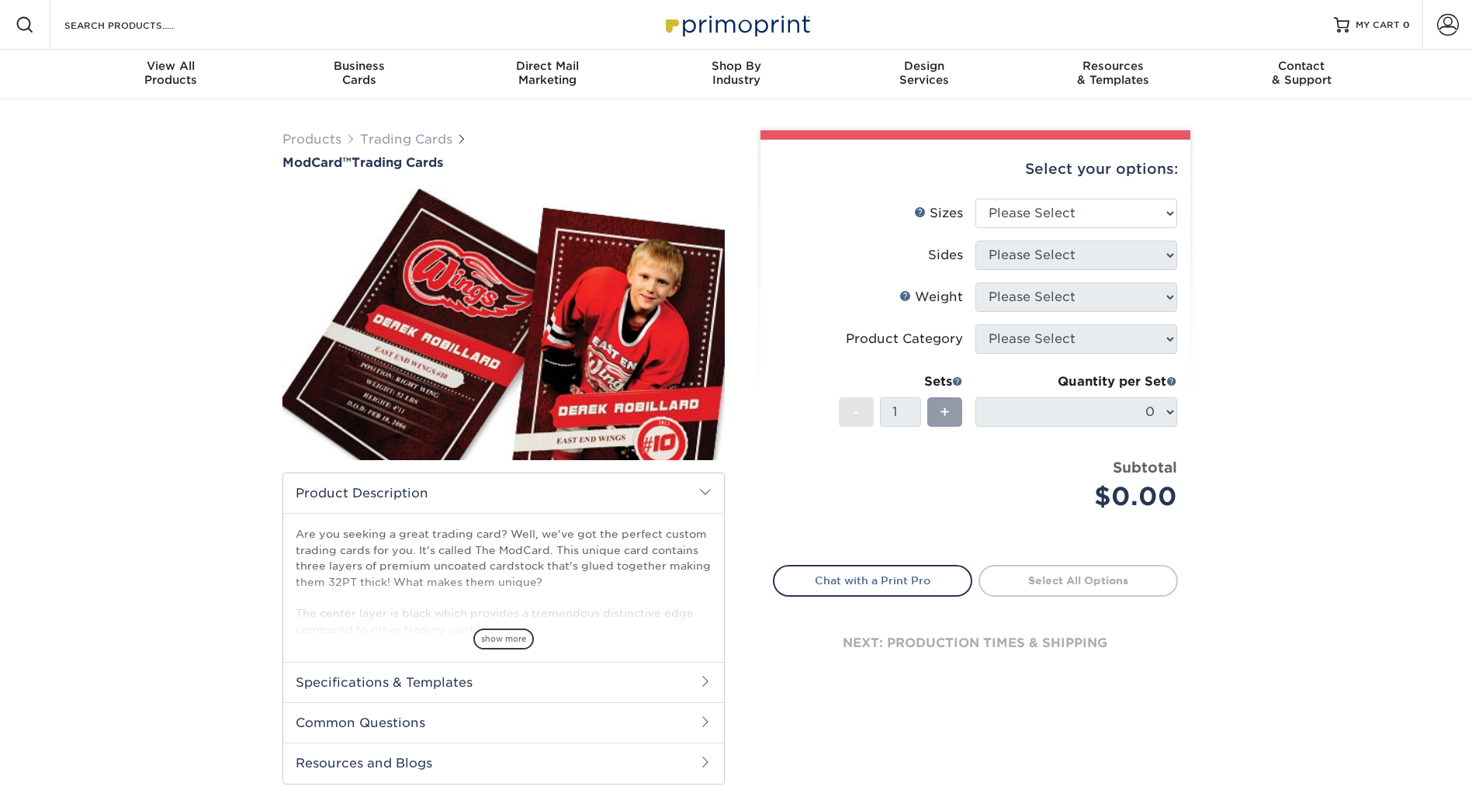  I want to click on span: 0, so click(1406, 25).